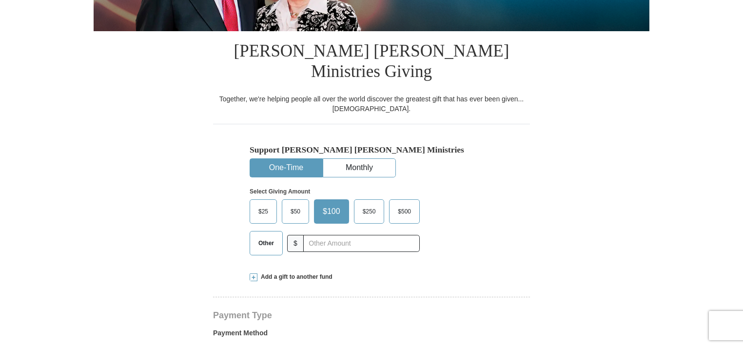 The image size is (743, 347). What do you see at coordinates (331, 212) in the screenshot?
I see `span: $100` at bounding box center [331, 212].